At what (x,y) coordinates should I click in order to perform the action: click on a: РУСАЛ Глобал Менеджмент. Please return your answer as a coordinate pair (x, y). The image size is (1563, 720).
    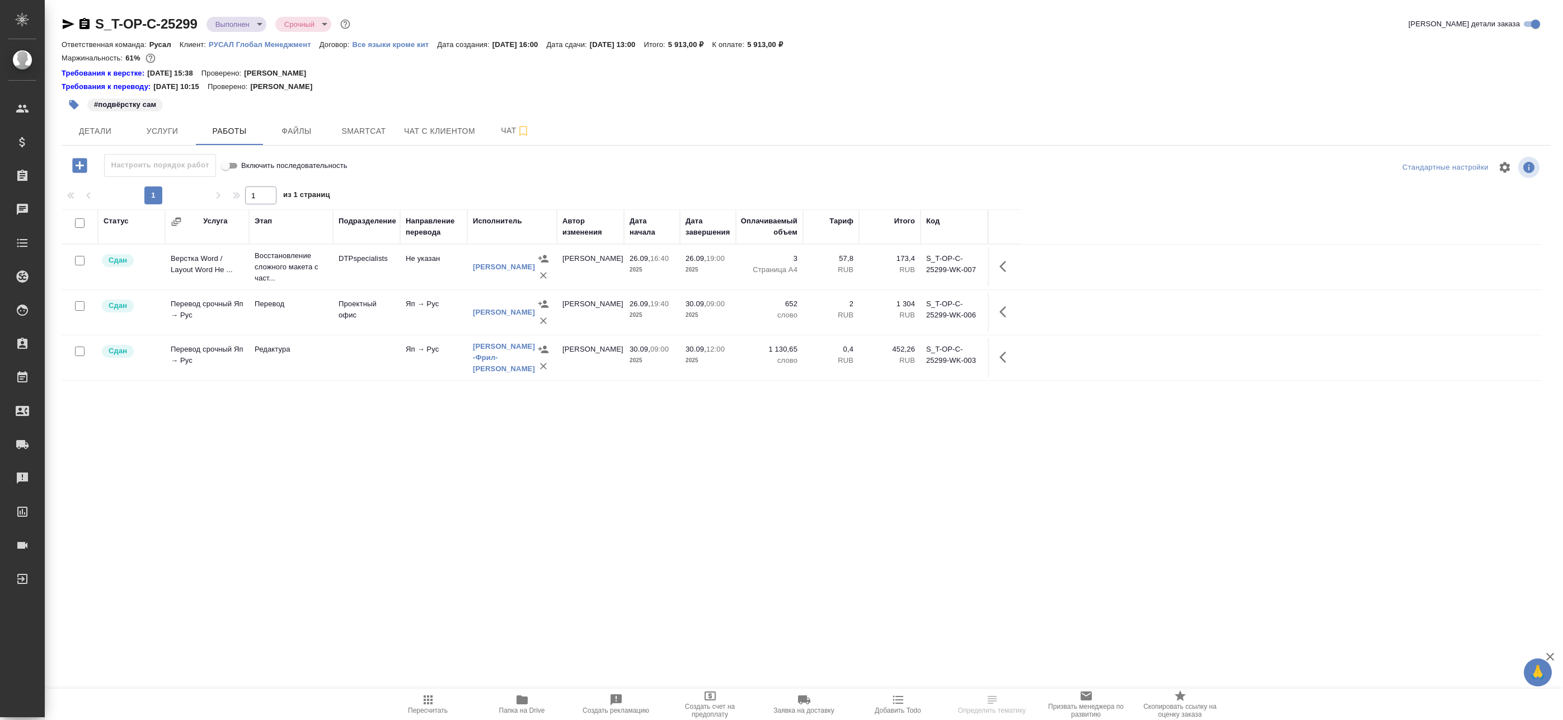
    Looking at the image, I should click on (264, 44).